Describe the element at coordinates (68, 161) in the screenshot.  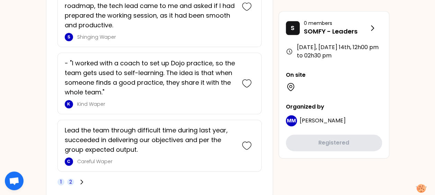
I see `p: C` at that location.